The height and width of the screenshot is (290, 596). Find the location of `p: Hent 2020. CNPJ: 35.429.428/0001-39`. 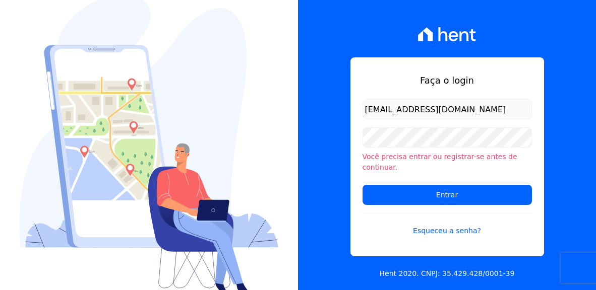

p: Hent 2020. CNPJ: 35.429.428/0001-39 is located at coordinates (447, 274).